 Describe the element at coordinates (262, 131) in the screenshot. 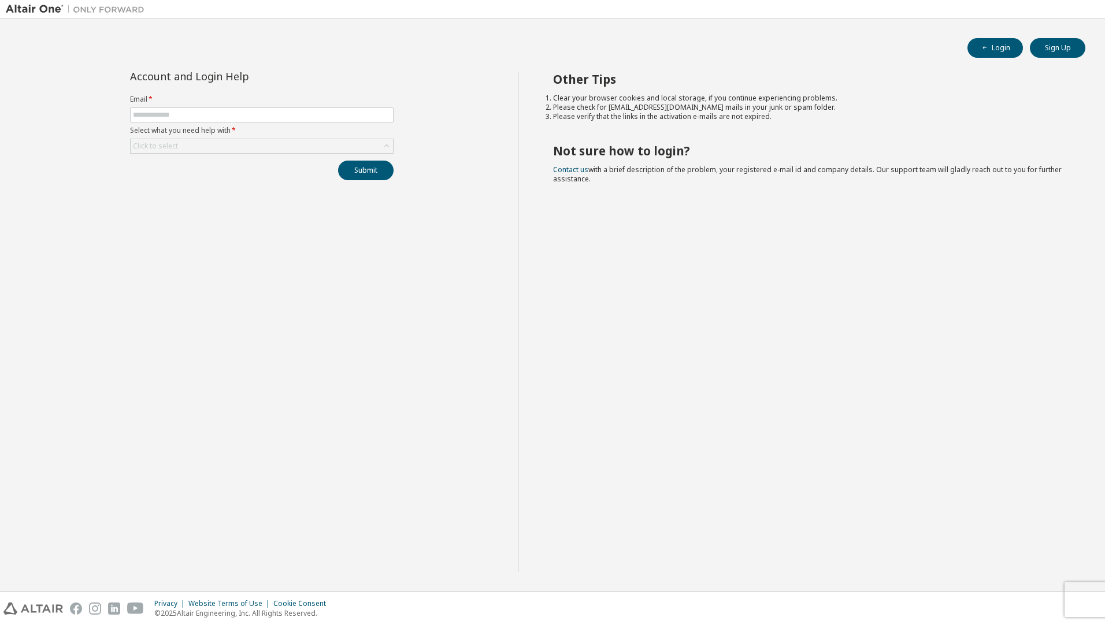

I see `label: Select what you need help with` at that location.